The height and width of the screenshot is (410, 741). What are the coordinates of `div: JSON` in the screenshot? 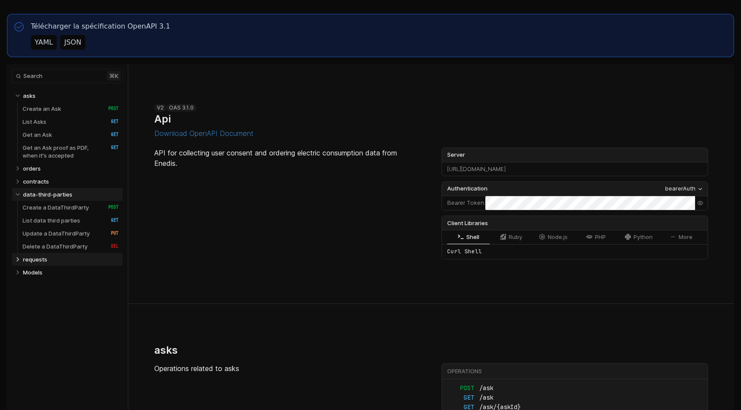 It's located at (72, 42).